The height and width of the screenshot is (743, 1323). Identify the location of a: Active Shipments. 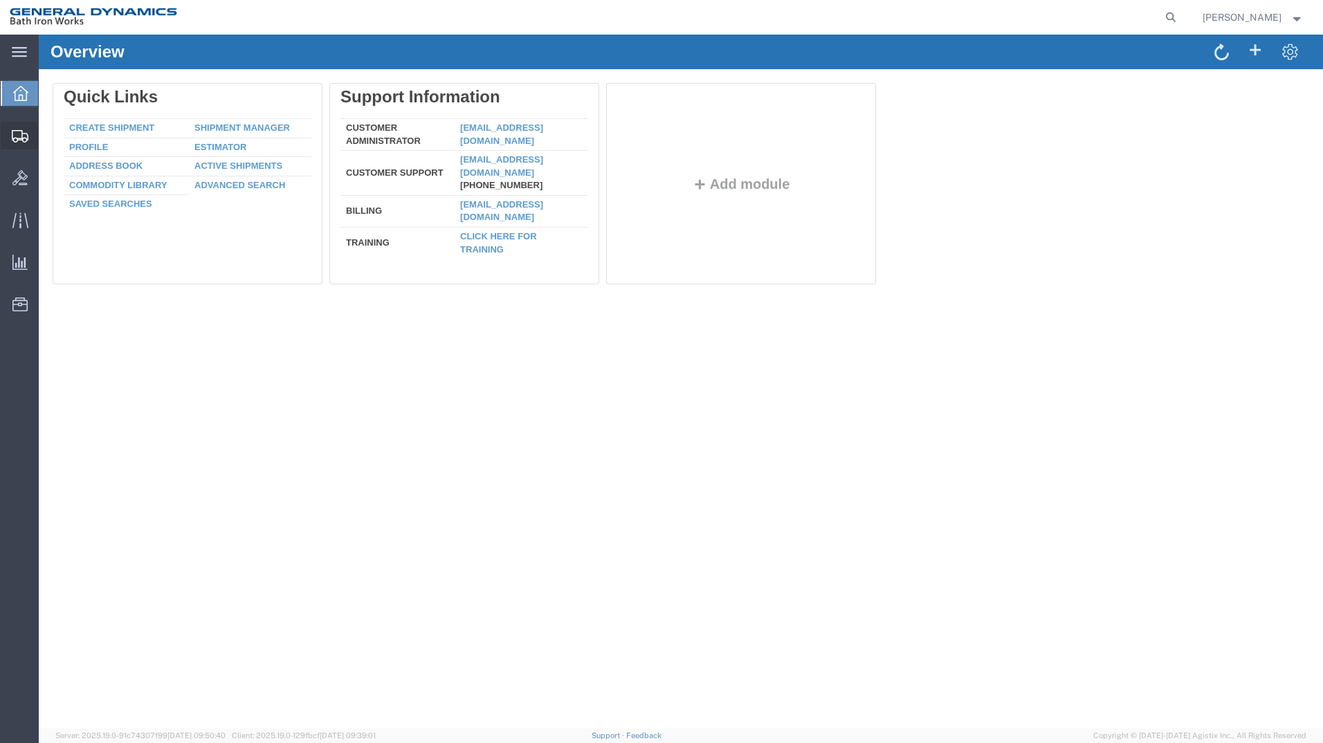
(199, 131).